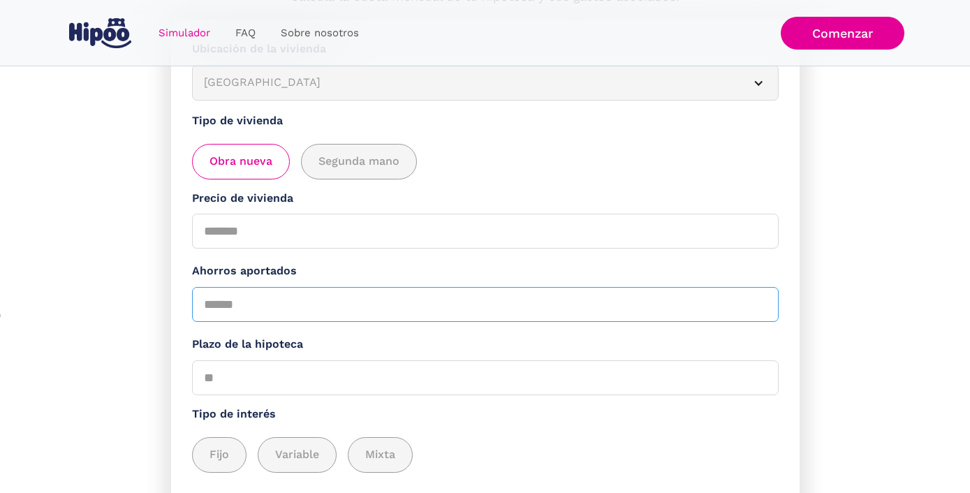 The height and width of the screenshot is (493, 970). I want to click on a: Simulador, so click(184, 33).